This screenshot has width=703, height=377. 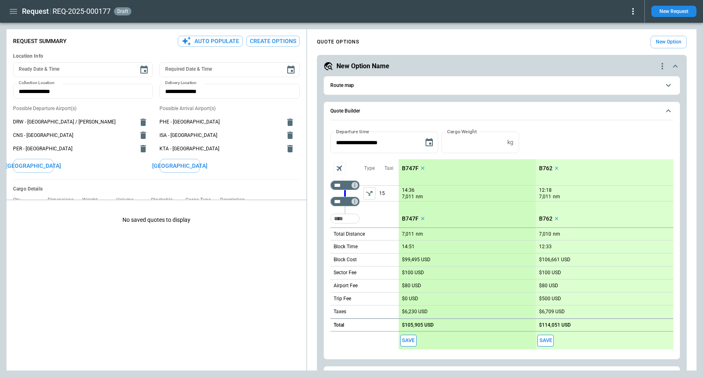 I want to click on button: Quote Builder, so click(x=502, y=111).